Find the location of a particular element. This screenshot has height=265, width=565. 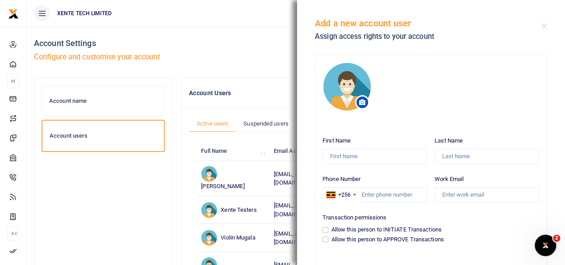

a: Account users is located at coordinates (103, 136).